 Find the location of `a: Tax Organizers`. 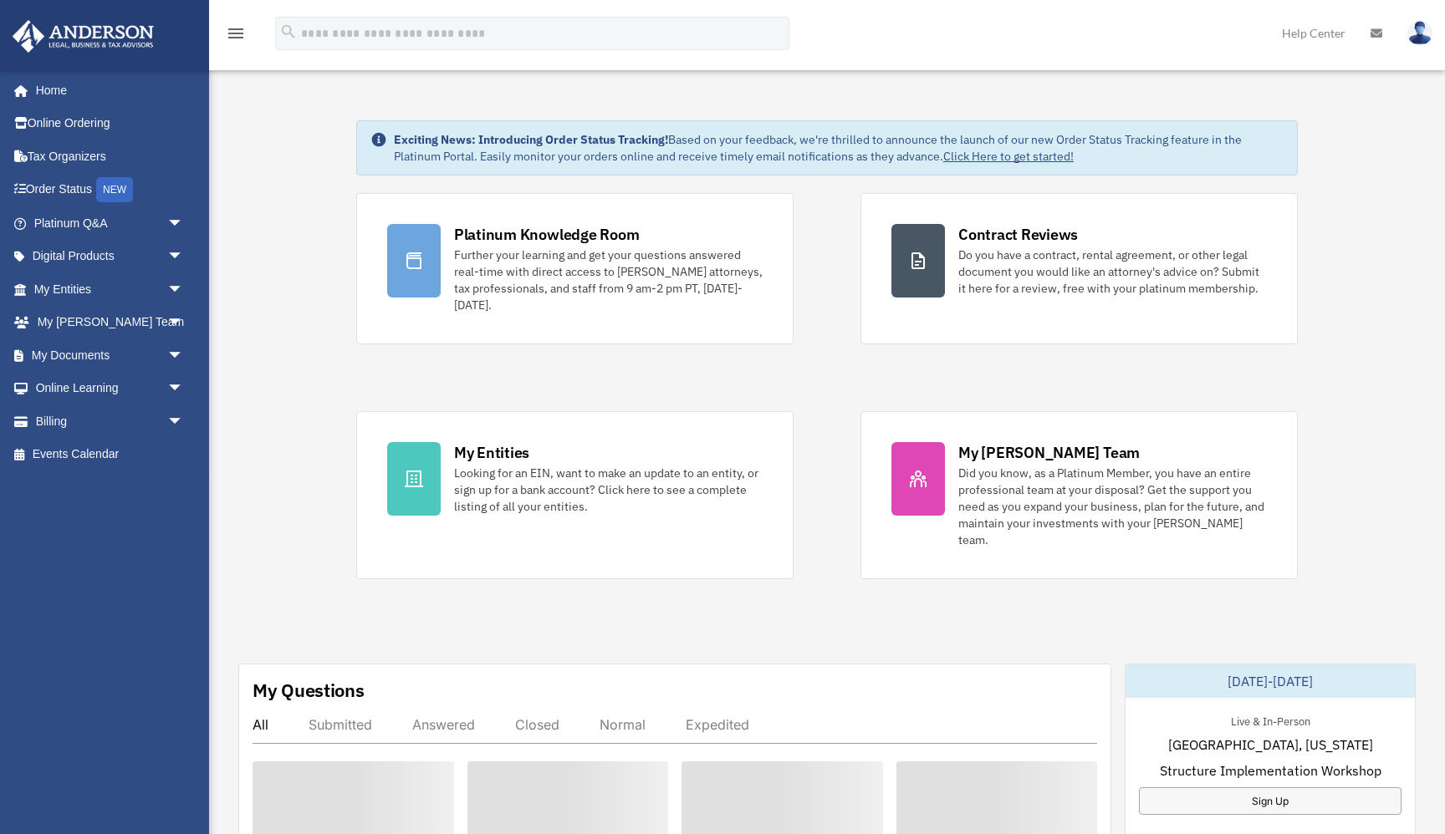

a: Tax Organizers is located at coordinates (110, 156).